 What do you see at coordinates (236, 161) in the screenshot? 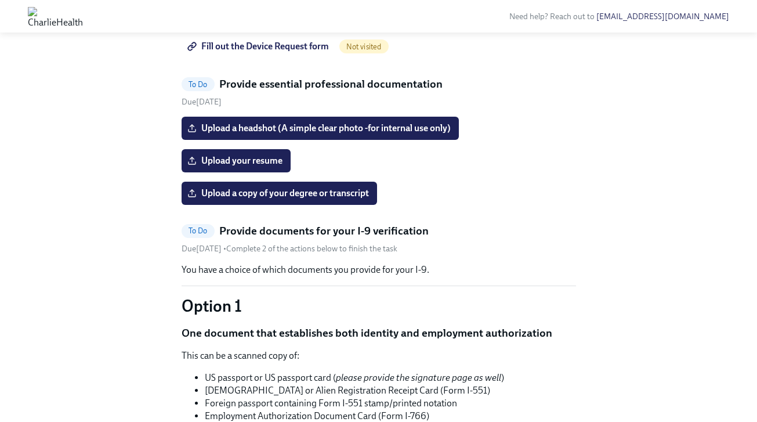
I see `label: Upload your resume` at bounding box center [236, 161].